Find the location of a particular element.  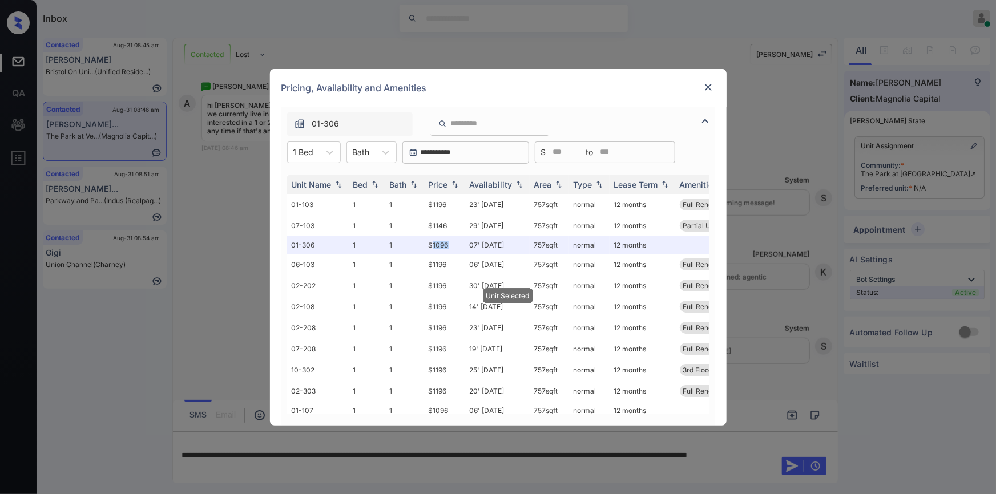

div: Unit Name is located at coordinates (312, 184).